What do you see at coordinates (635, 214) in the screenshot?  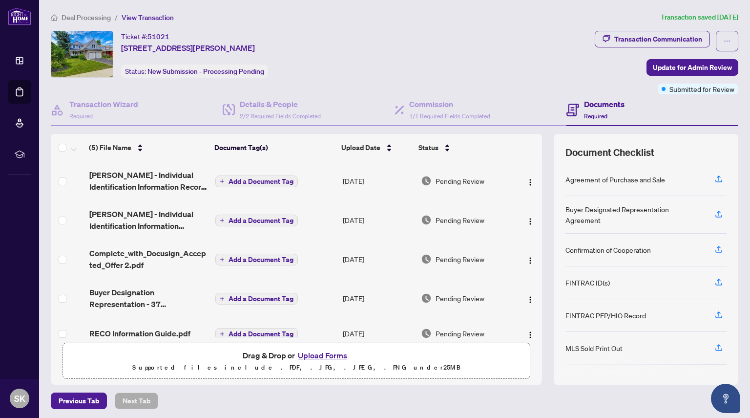 I see `div: Buyer Designated Representation Agreement` at bounding box center [635, 214].